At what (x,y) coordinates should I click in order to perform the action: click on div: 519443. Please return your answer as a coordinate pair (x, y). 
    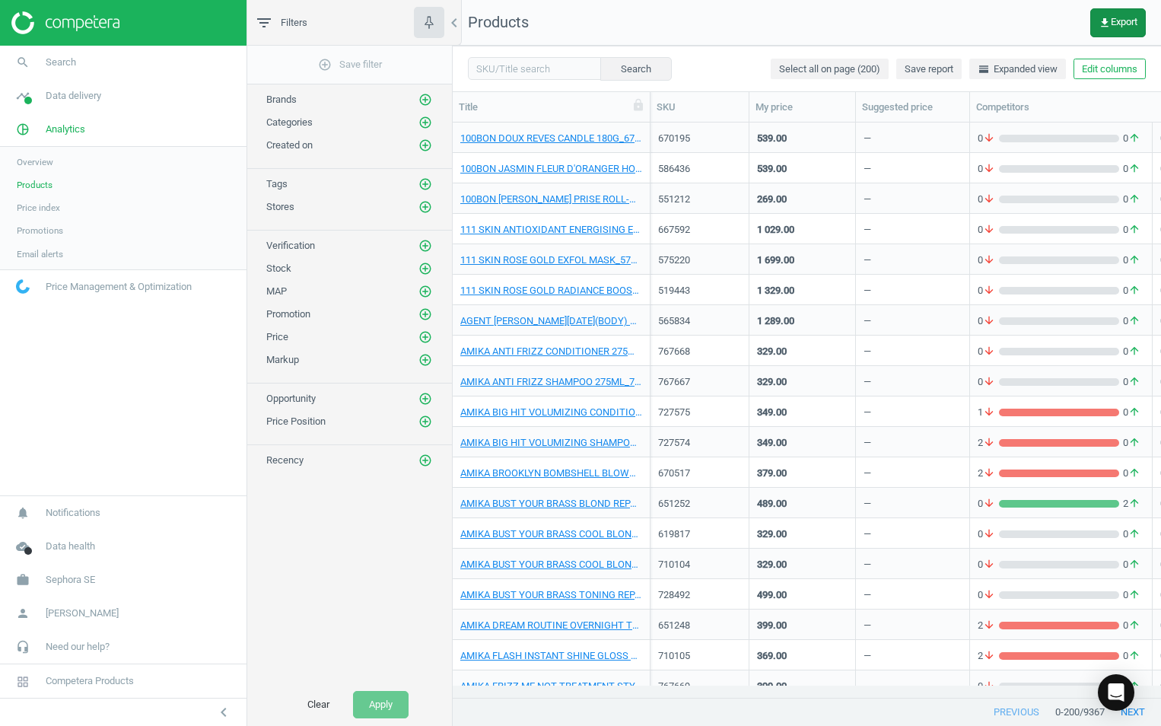
    Looking at the image, I should click on (699, 291).